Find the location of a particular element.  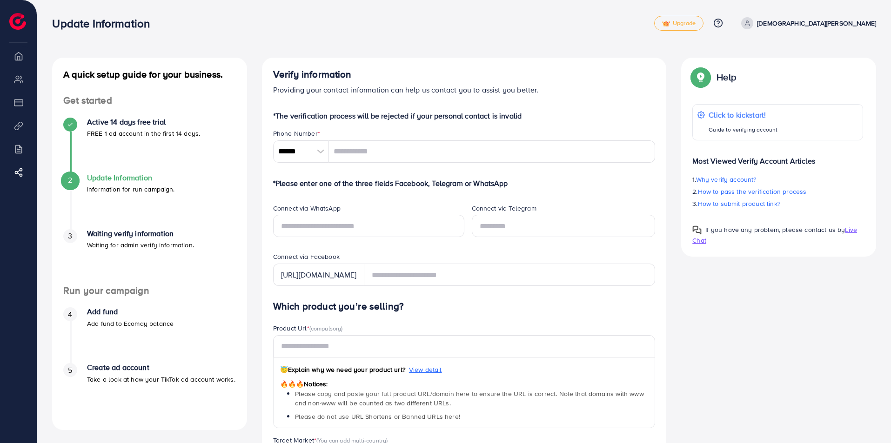

p: Take a look at how your TikTok ad account works. is located at coordinates (161, 380).